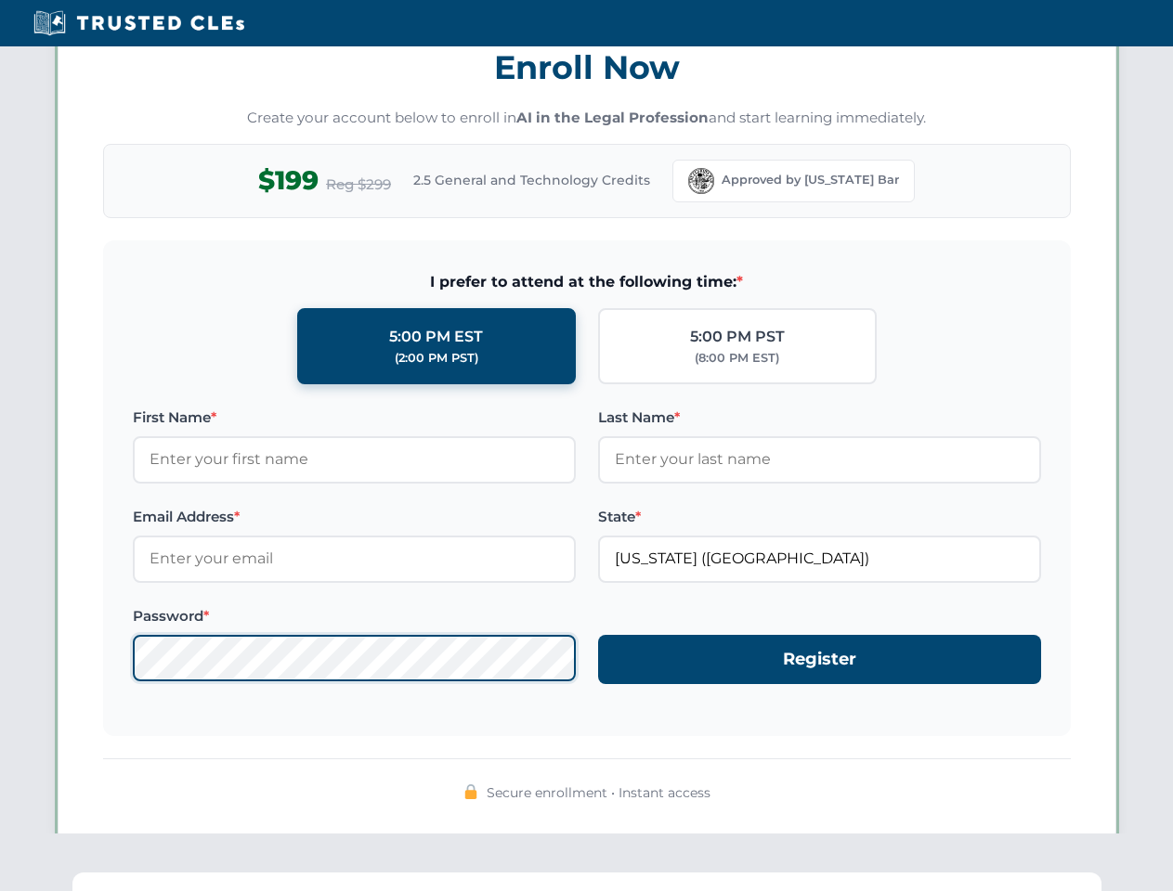  I want to click on label: State, so click(819, 517).